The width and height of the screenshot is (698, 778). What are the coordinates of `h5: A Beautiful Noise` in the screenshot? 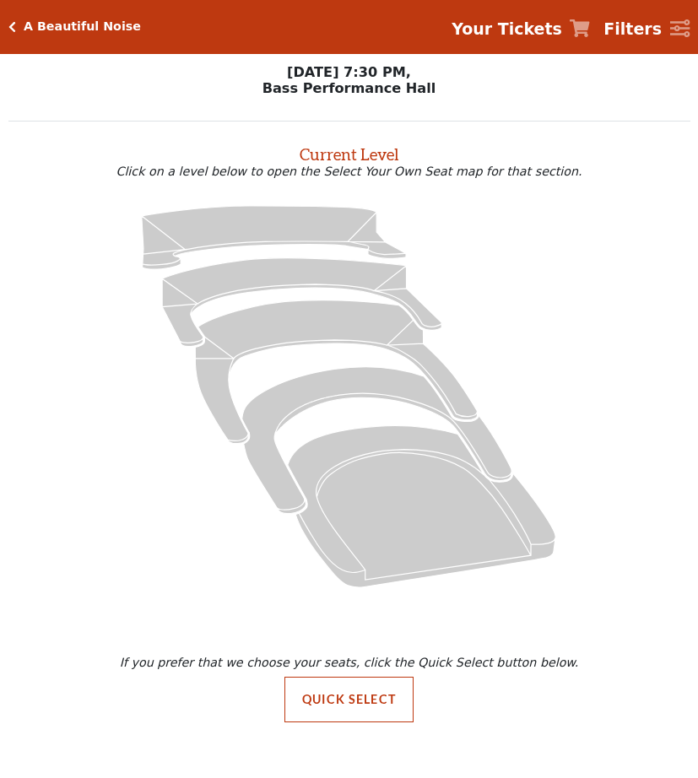 It's located at (82, 26).